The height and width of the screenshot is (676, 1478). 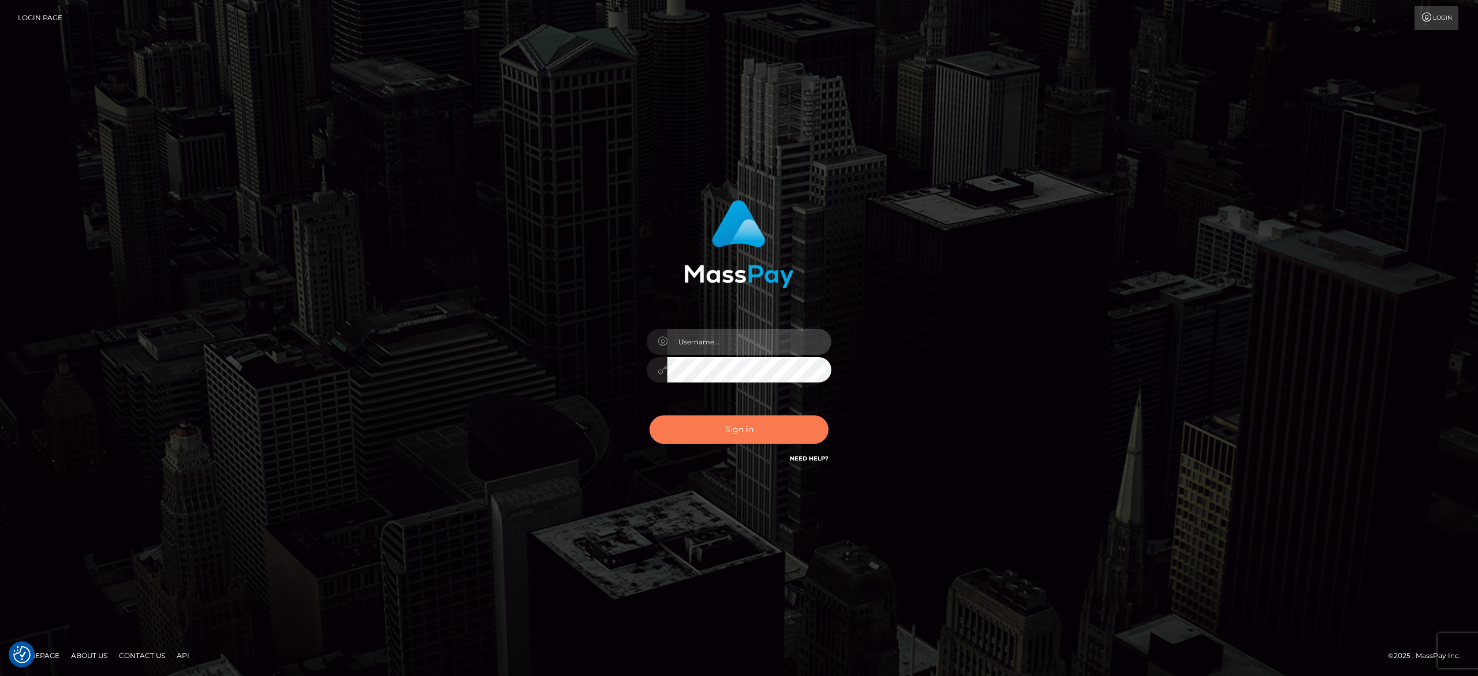 I want to click on button: Consent Preferences, so click(x=22, y=654).